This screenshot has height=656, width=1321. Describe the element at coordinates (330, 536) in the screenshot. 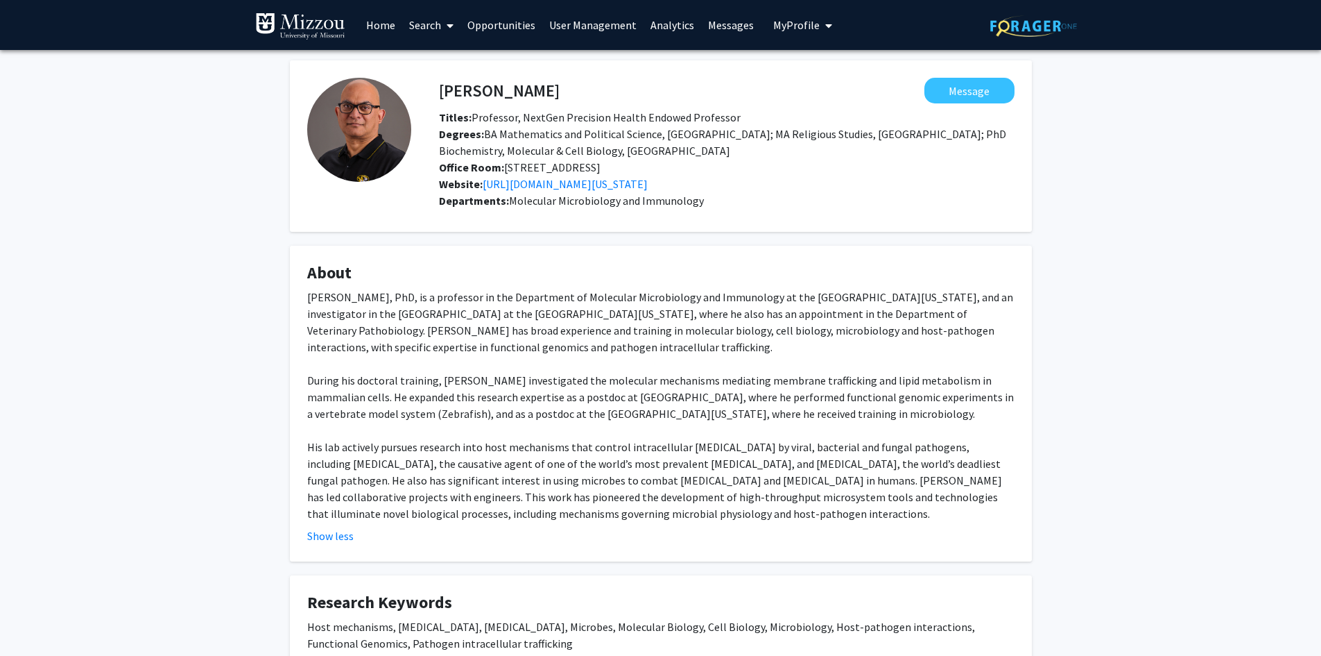

I see `button: Show less` at that location.